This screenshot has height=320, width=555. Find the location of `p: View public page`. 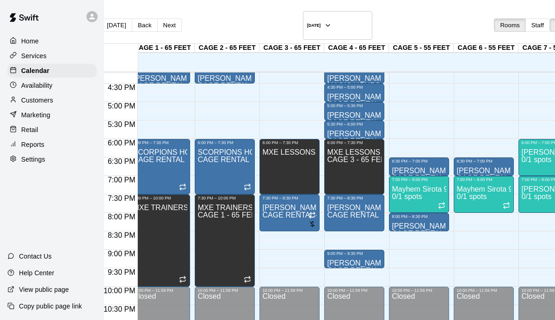

p: View public page is located at coordinates (44, 290).